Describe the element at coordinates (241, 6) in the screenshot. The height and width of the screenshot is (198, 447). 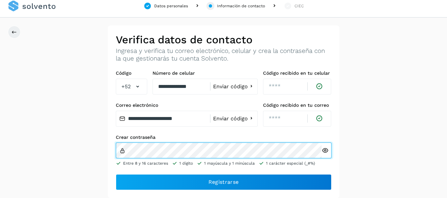
I see `div: Información de contacto` at that location.